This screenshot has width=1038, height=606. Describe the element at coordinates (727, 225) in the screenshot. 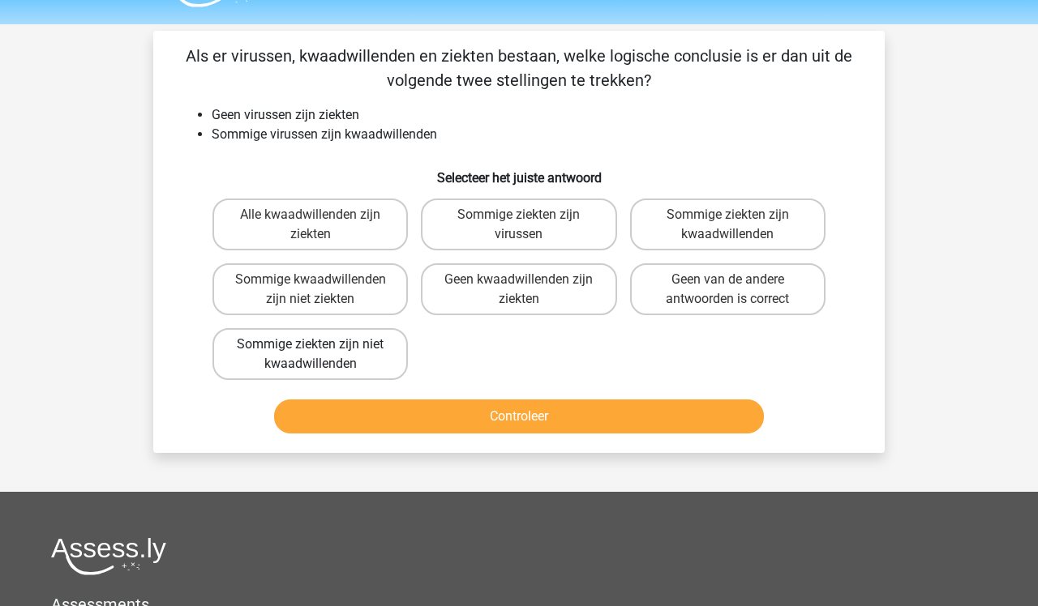

I see `label: Sommige ziekten zijn kwaadwillenden` at that location.